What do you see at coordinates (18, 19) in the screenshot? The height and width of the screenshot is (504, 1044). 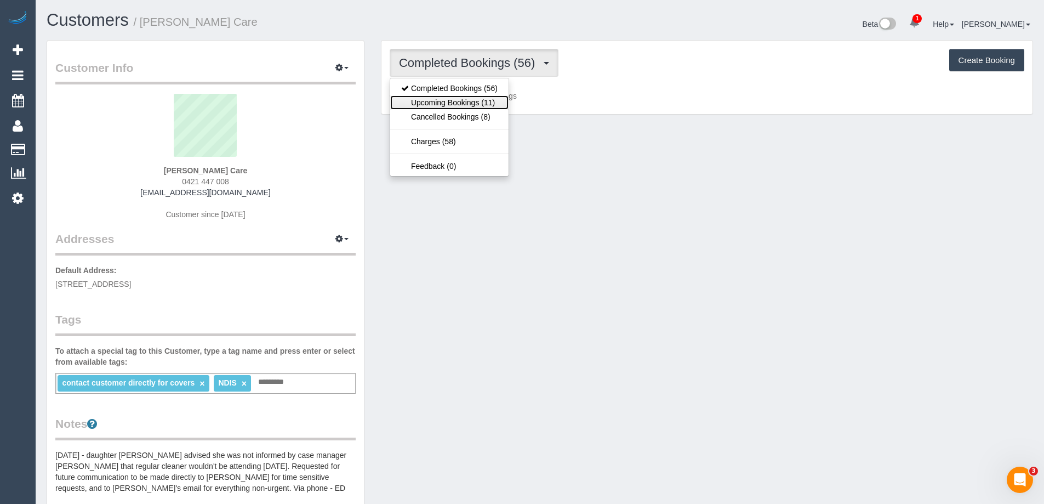 I see `img: Automaid Logo` at bounding box center [18, 19].